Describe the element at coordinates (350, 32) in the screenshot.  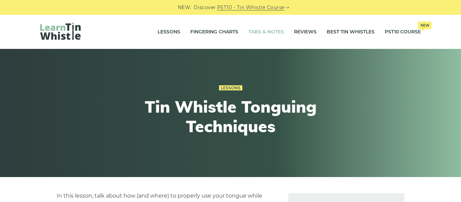
I see `a: Best Tin Whistles` at that location.